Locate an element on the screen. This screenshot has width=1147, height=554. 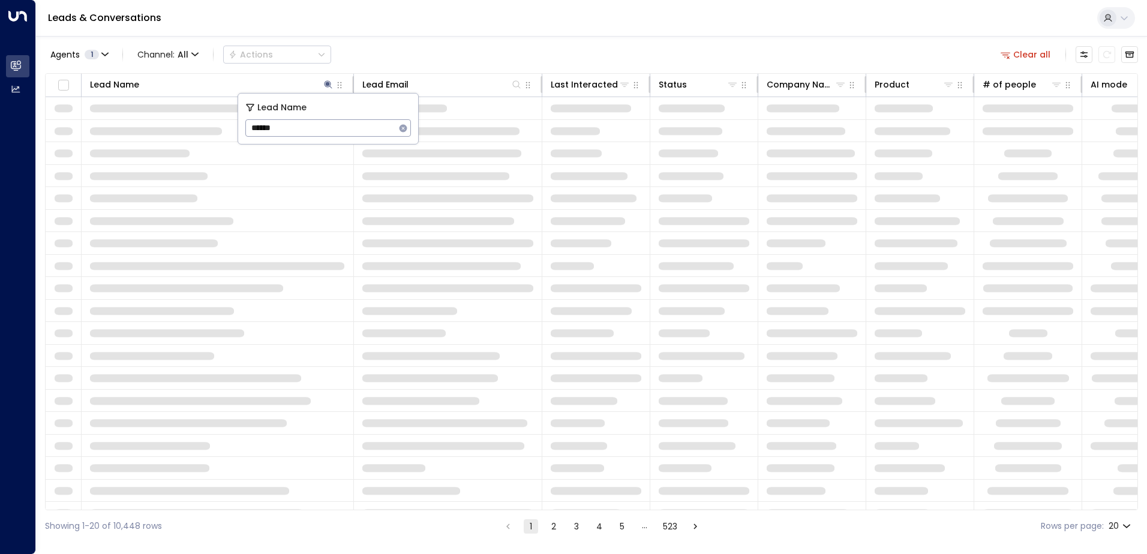
nav: pagination navigation is located at coordinates (602, 526).